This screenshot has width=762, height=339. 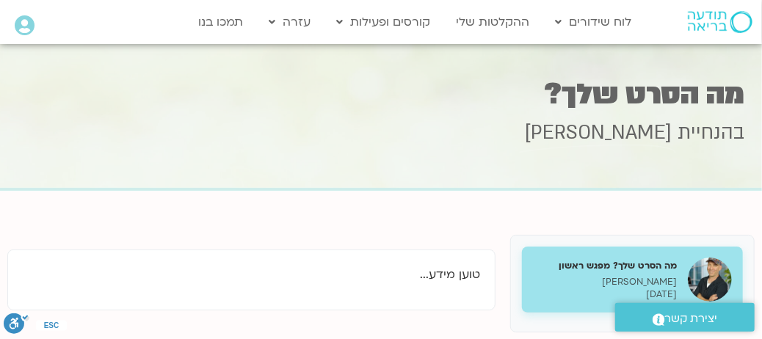 I want to click on span: בהנחיית, so click(x=710, y=133).